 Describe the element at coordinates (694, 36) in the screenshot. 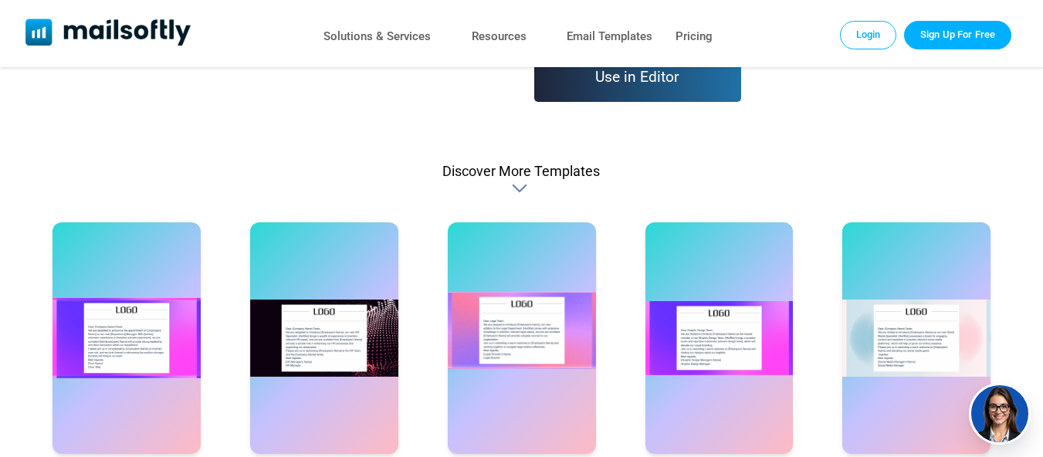

I see `a: Pricing` at that location.